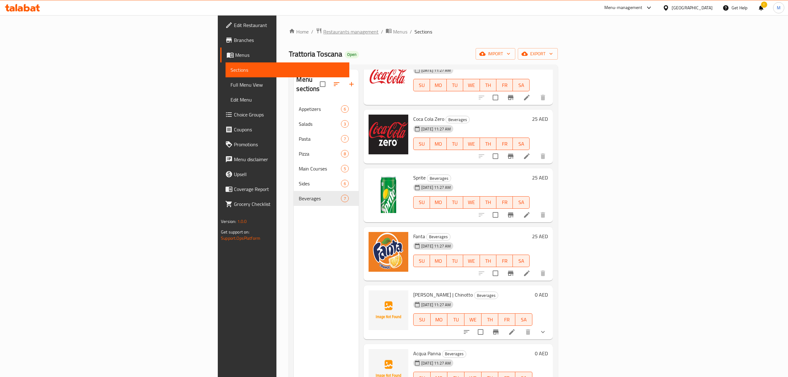 The image size is (788, 377). I want to click on div: Pizza8, so click(326, 154).